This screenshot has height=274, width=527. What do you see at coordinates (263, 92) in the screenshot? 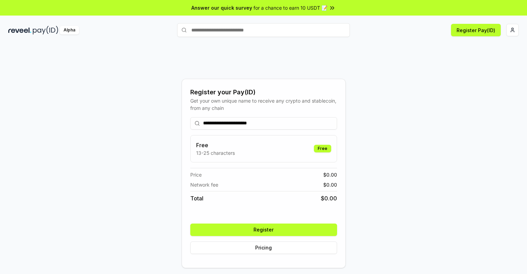
I see `div: Register your Pay(ID)` at bounding box center [263, 92].